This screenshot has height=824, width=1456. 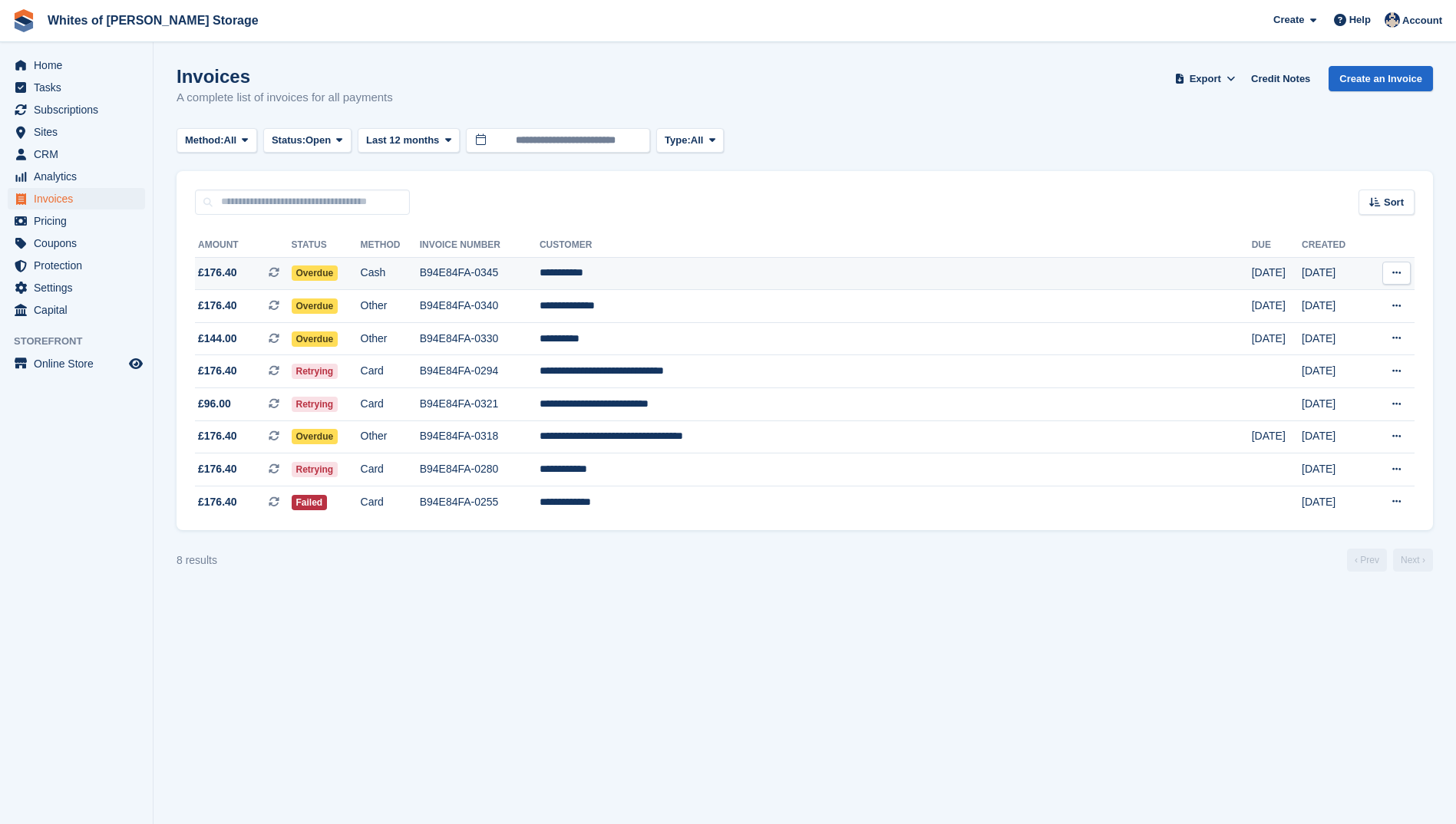 I want to click on td: B94E84FA-0321, so click(x=480, y=404).